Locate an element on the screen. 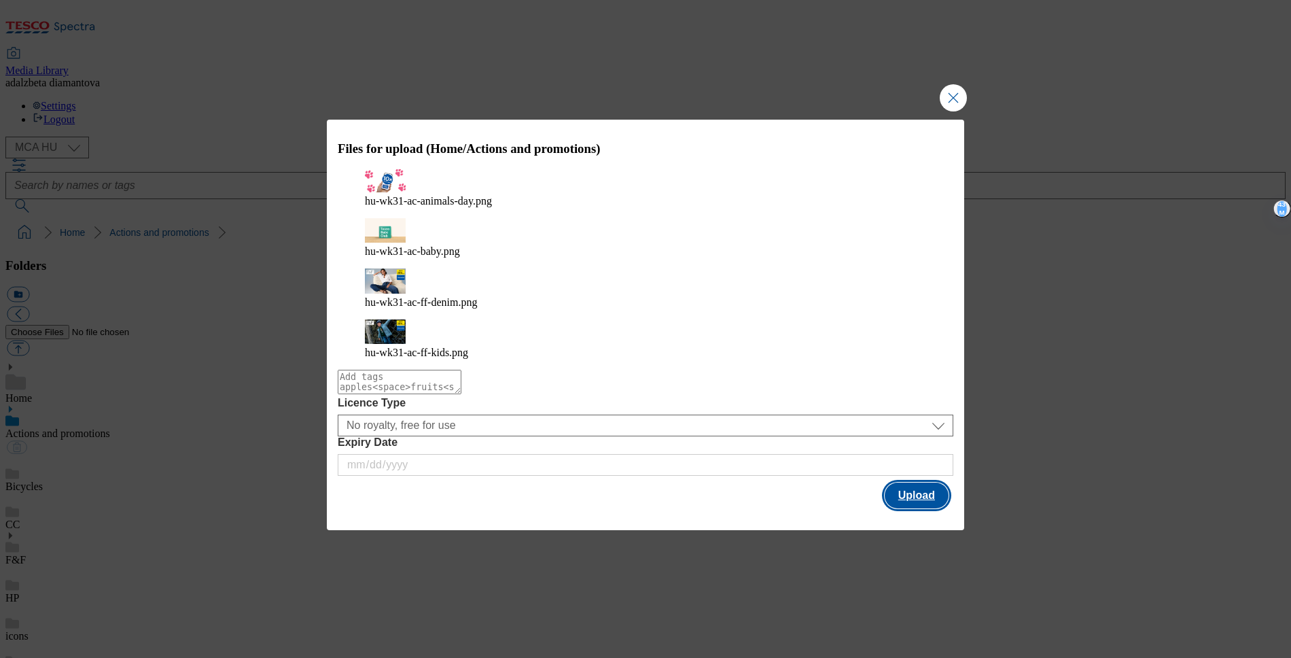  button: Close Modal is located at coordinates (954, 98).